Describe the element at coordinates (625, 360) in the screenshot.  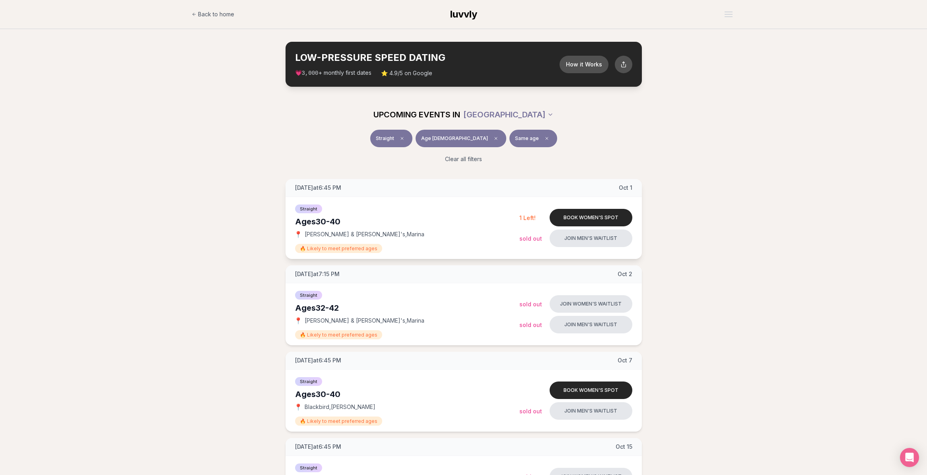
I see `span: Oct 7` at that location.